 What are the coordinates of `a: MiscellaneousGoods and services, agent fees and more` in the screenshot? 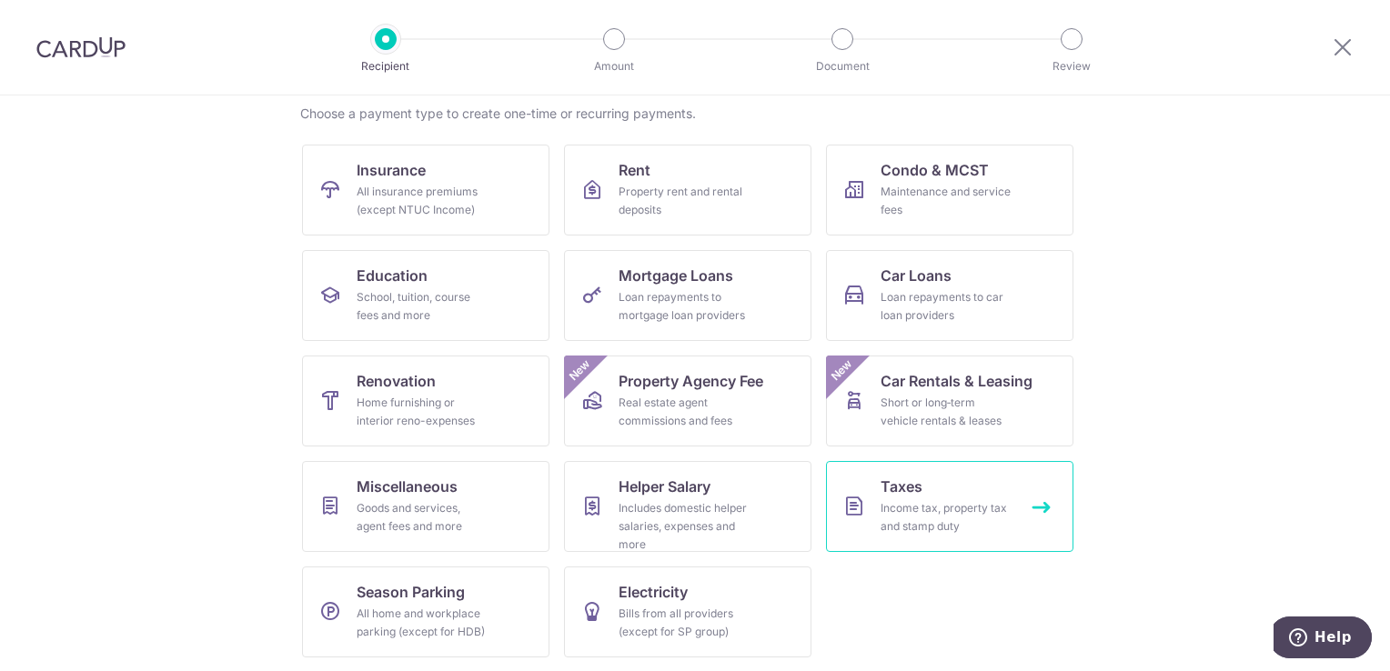 It's located at (426, 507).